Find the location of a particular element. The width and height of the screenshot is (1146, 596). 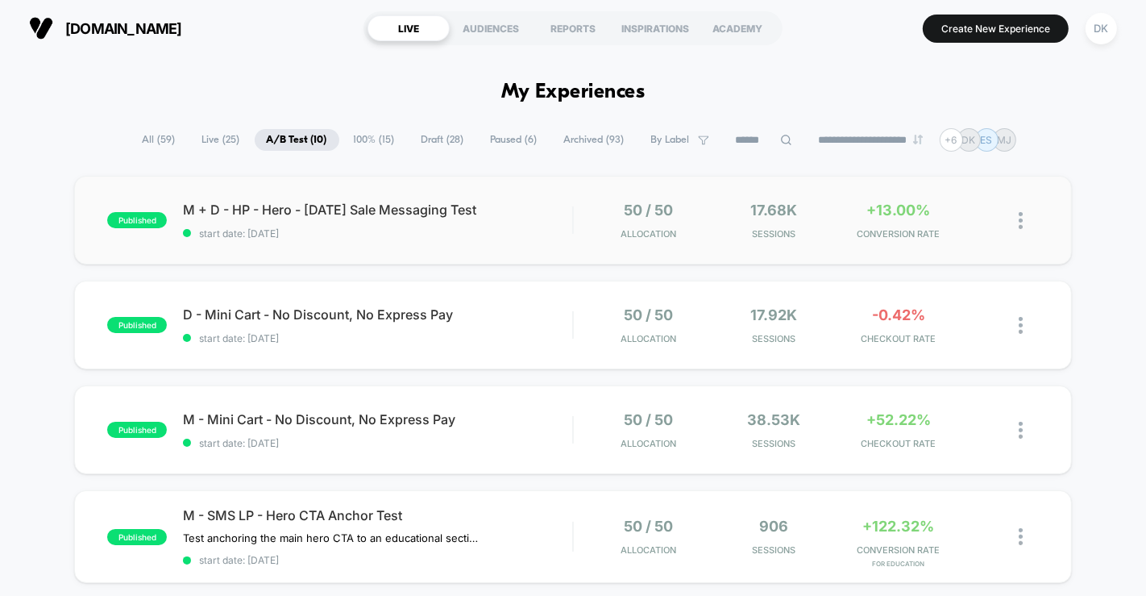

span: M - Mini Cart - No Discount, No Express Pay is located at coordinates (377, 419).